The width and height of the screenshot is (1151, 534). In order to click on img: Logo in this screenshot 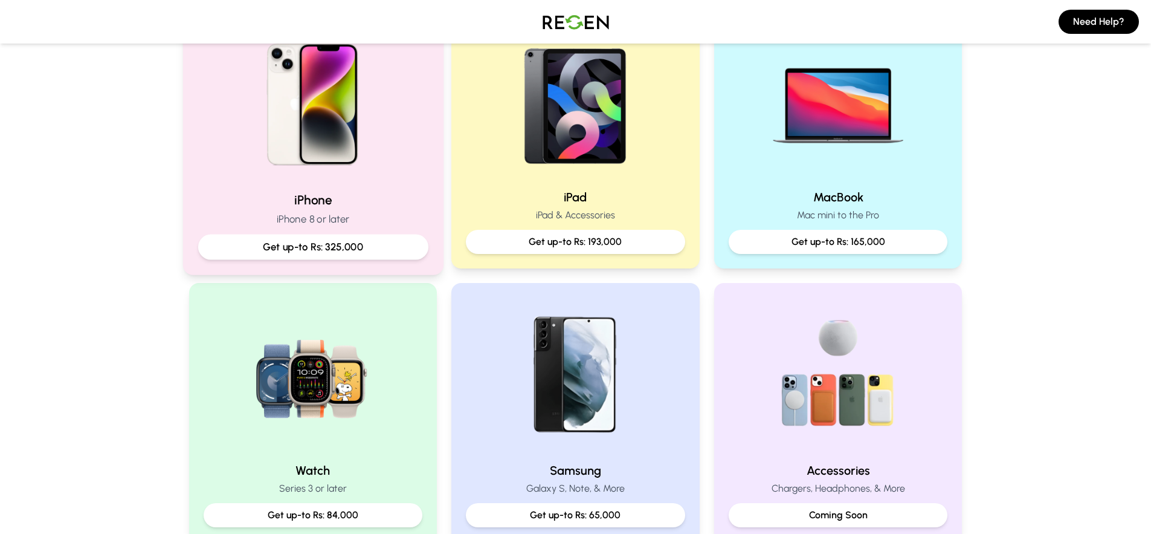, I will do `click(576, 22)`.